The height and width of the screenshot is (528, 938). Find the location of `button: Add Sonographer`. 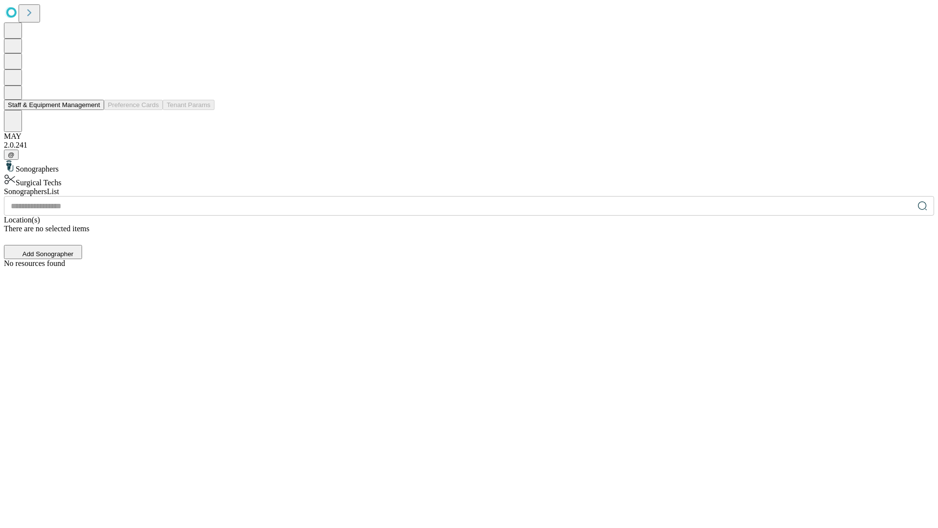

button: Add Sonographer is located at coordinates (43, 252).